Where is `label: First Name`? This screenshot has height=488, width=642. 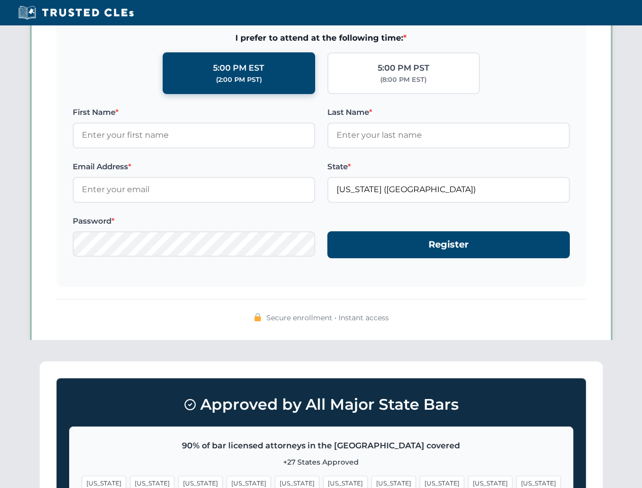
label: First Name is located at coordinates (194, 112).